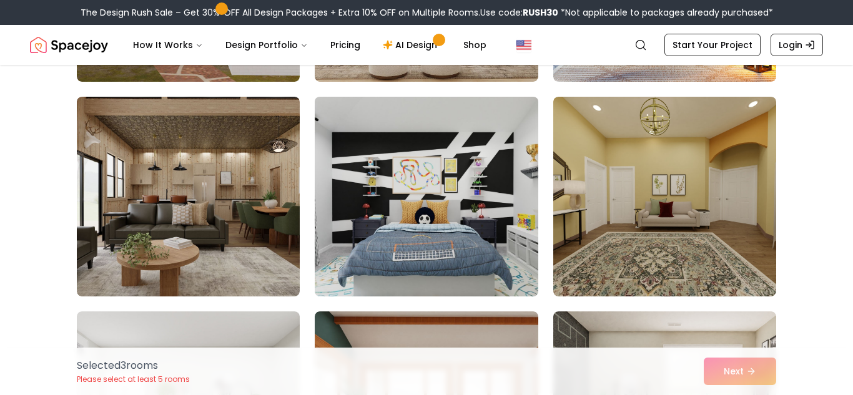  I want to click on img: Room room-43, so click(188, 197).